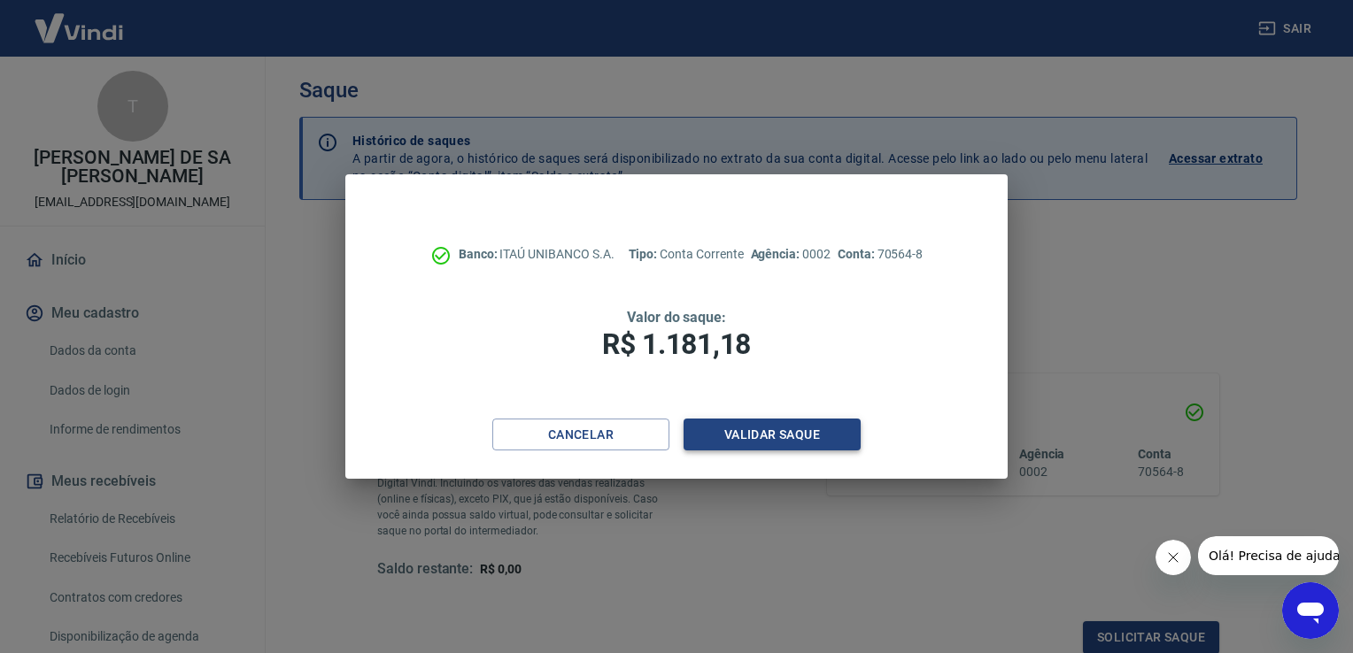 The image size is (1353, 653). Describe the element at coordinates (581, 435) in the screenshot. I see `button: Cancelar` at that location.